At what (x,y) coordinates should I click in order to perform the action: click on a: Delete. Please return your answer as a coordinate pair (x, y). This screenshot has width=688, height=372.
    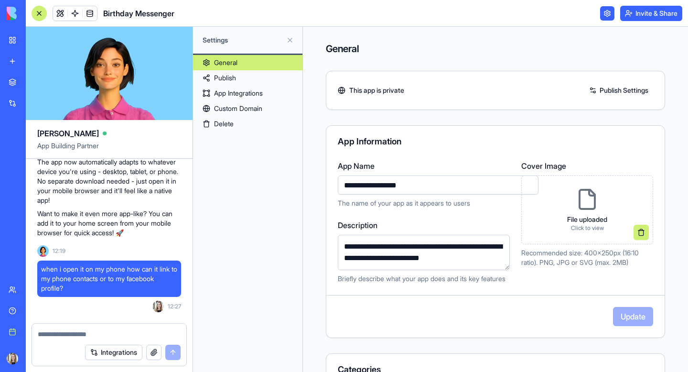
    Looking at the image, I should click on (248, 124).